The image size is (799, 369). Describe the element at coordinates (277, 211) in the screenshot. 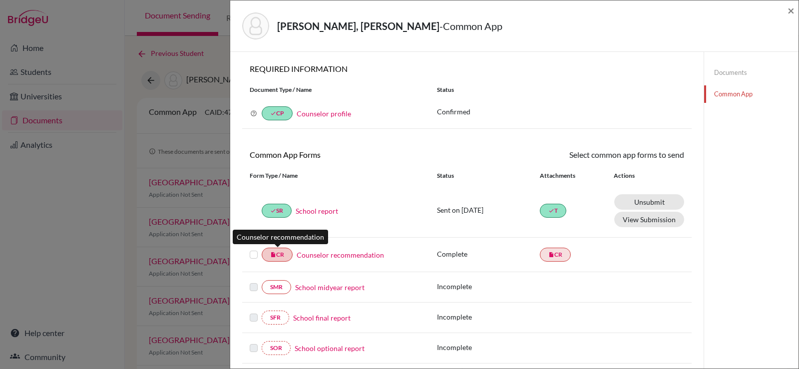

I see `a: doneSR` at that location.